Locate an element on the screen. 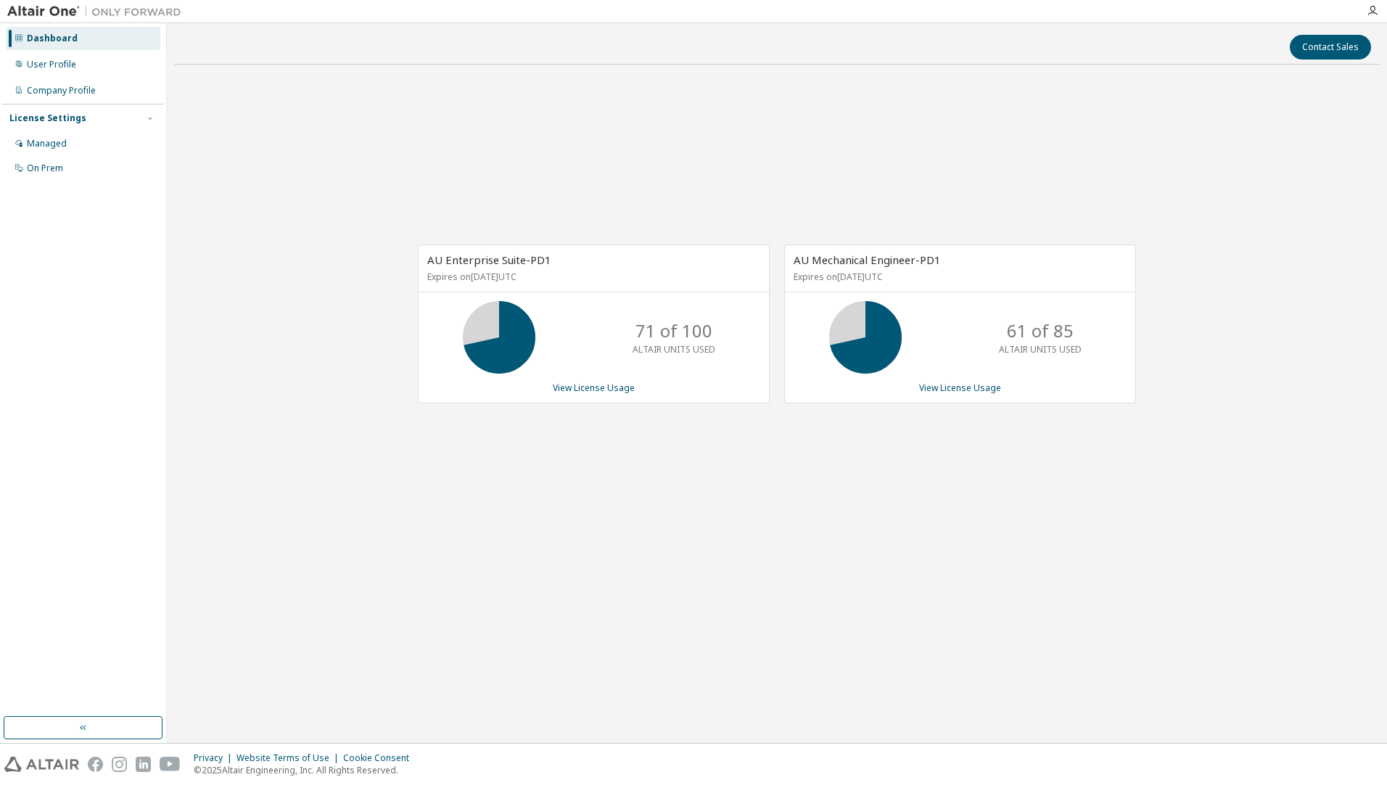  img: altair_logo.svg is located at coordinates (41, 764).